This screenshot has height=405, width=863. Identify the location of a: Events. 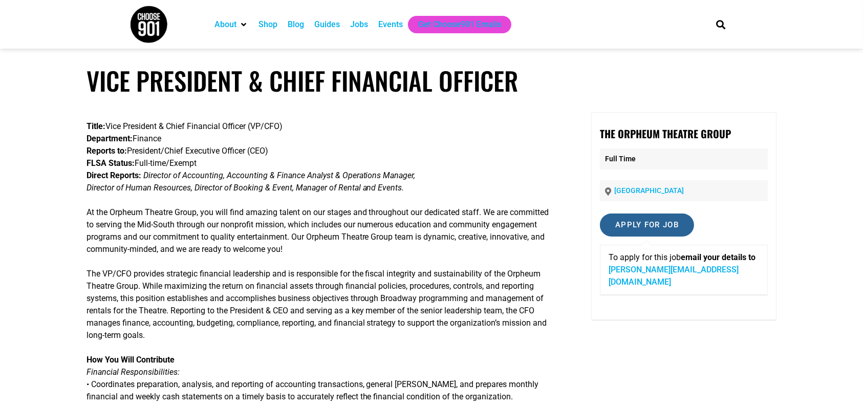
(391, 25).